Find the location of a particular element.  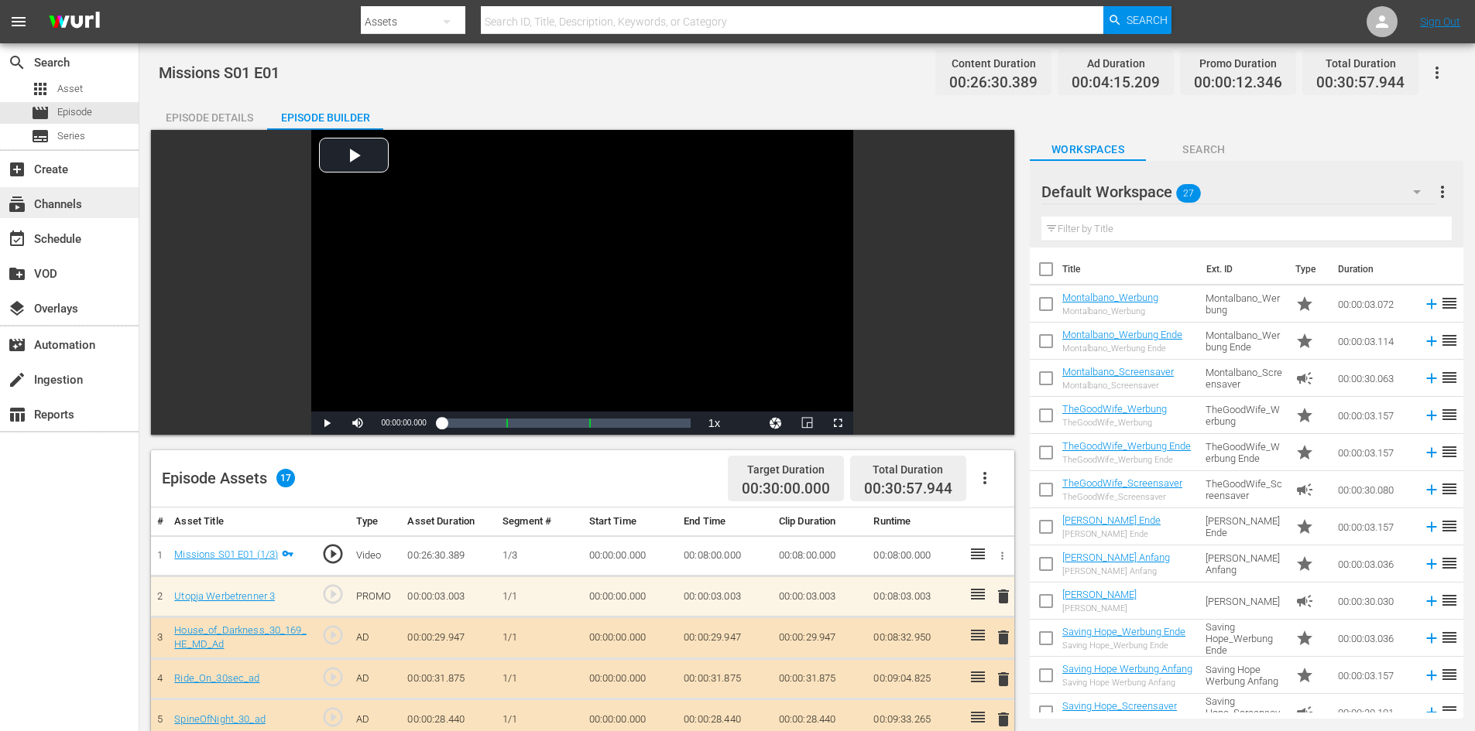

th: Type is located at coordinates (375, 522).